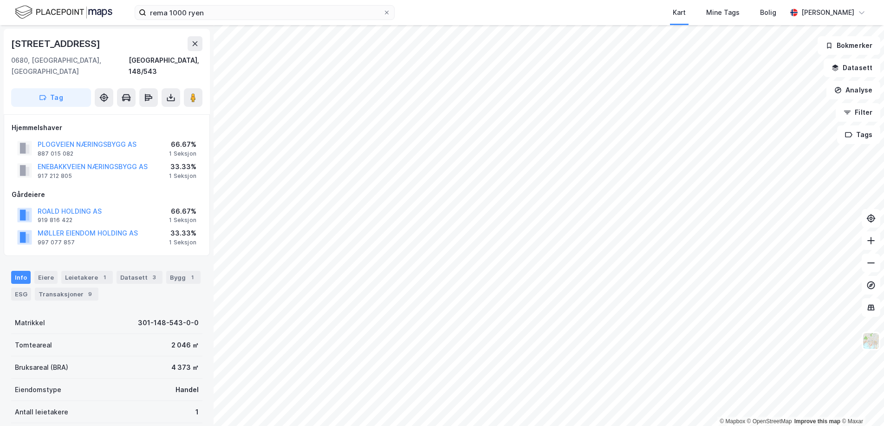 The height and width of the screenshot is (426, 884). Describe the element at coordinates (187, 389) in the screenshot. I see `div: Handel` at that location.